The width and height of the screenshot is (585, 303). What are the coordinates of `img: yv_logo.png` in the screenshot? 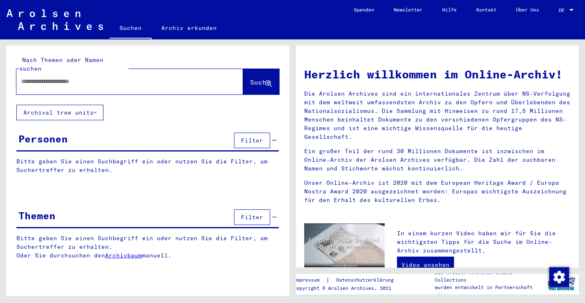 It's located at (561, 284).